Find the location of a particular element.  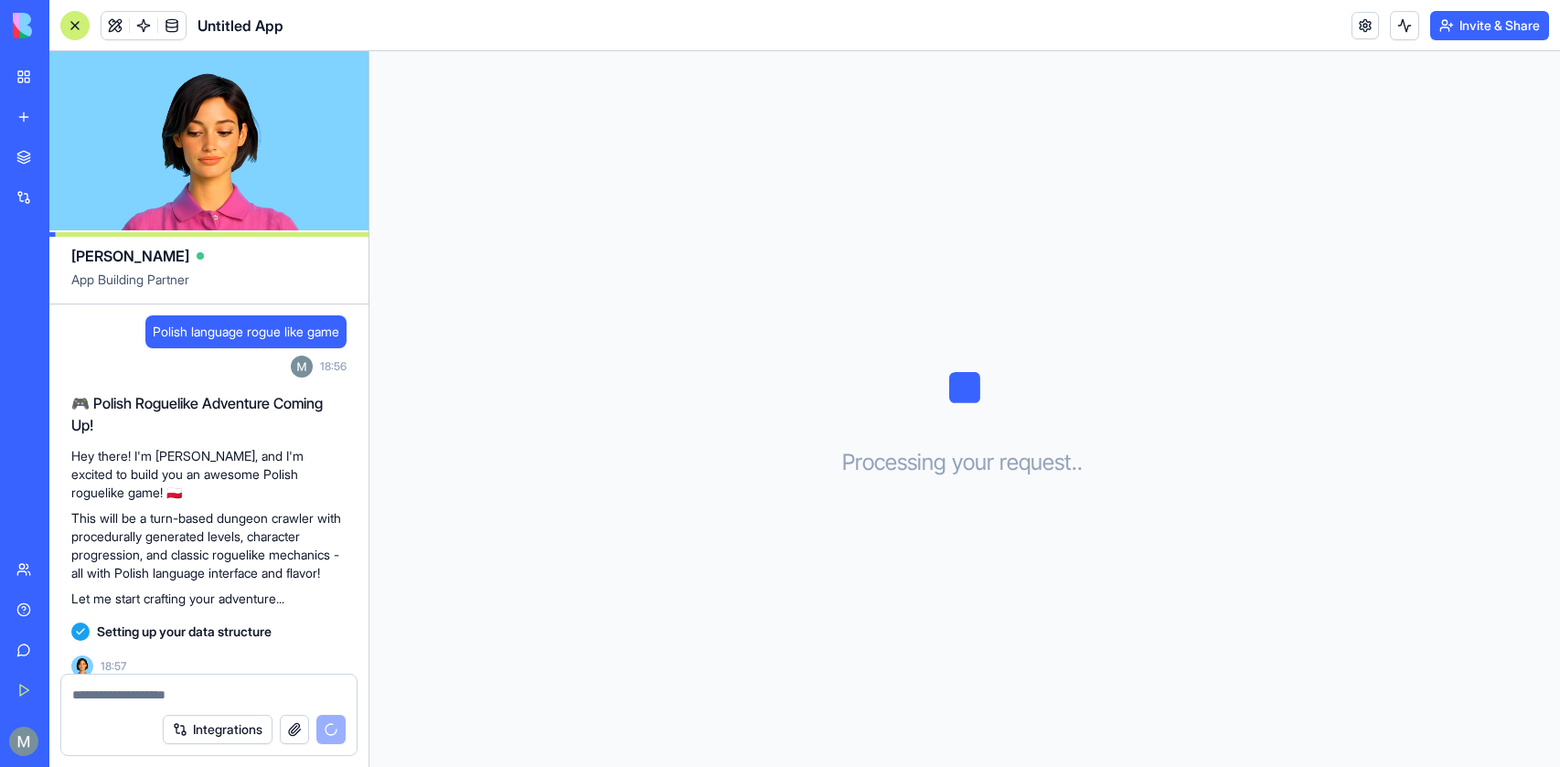

span: Polish language rogue like game is located at coordinates (246, 332).